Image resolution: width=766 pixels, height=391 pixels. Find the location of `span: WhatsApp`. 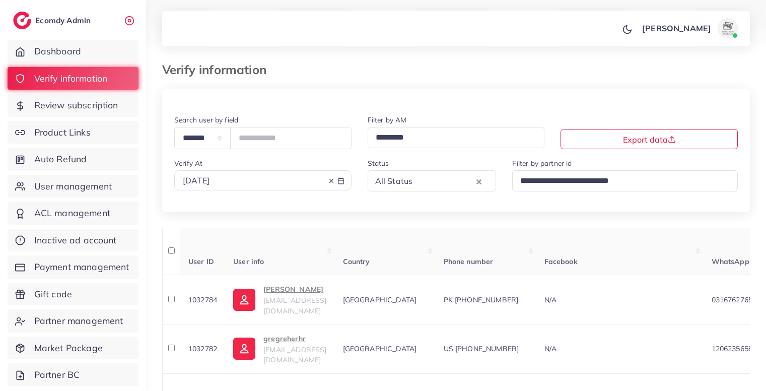

span: WhatsApp is located at coordinates (731, 262).